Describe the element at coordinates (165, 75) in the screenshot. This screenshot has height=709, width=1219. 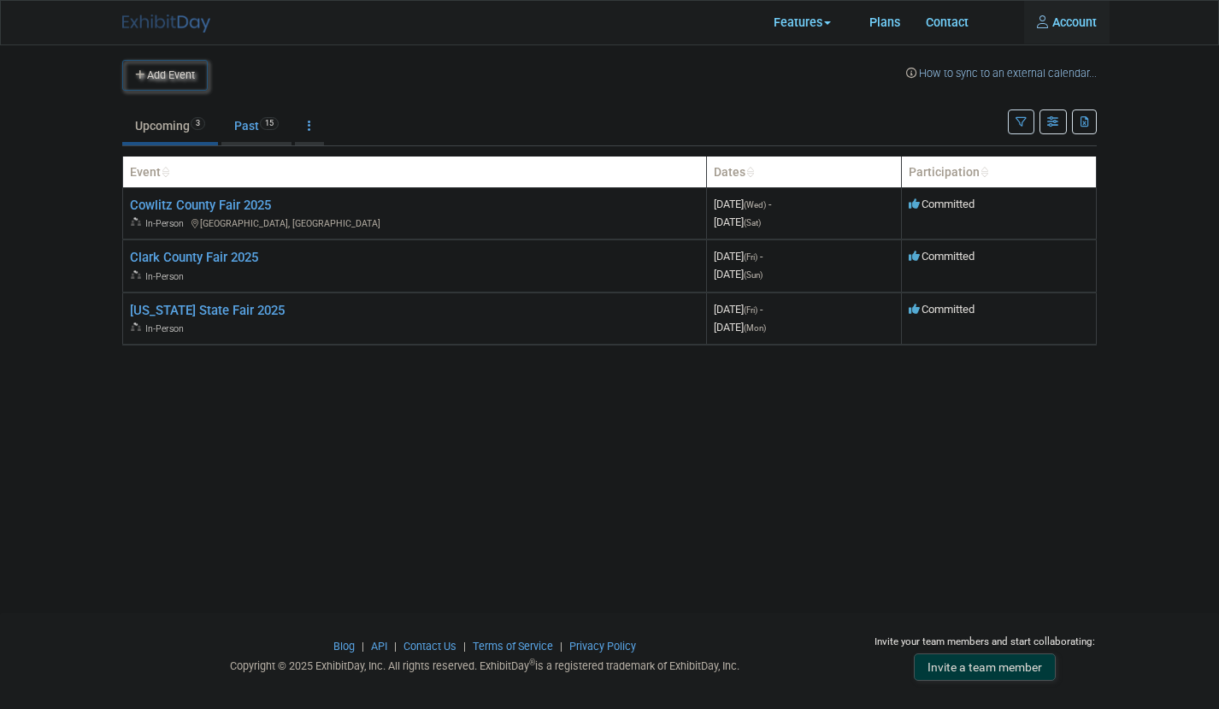
I see `button: Add Event` at that location.